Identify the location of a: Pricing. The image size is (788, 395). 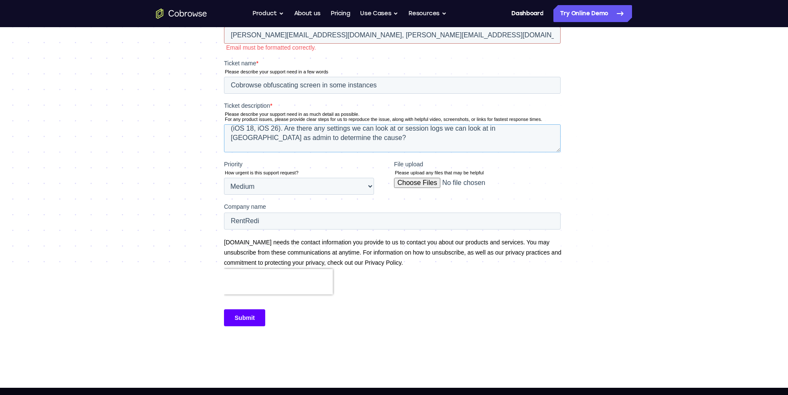
(340, 14).